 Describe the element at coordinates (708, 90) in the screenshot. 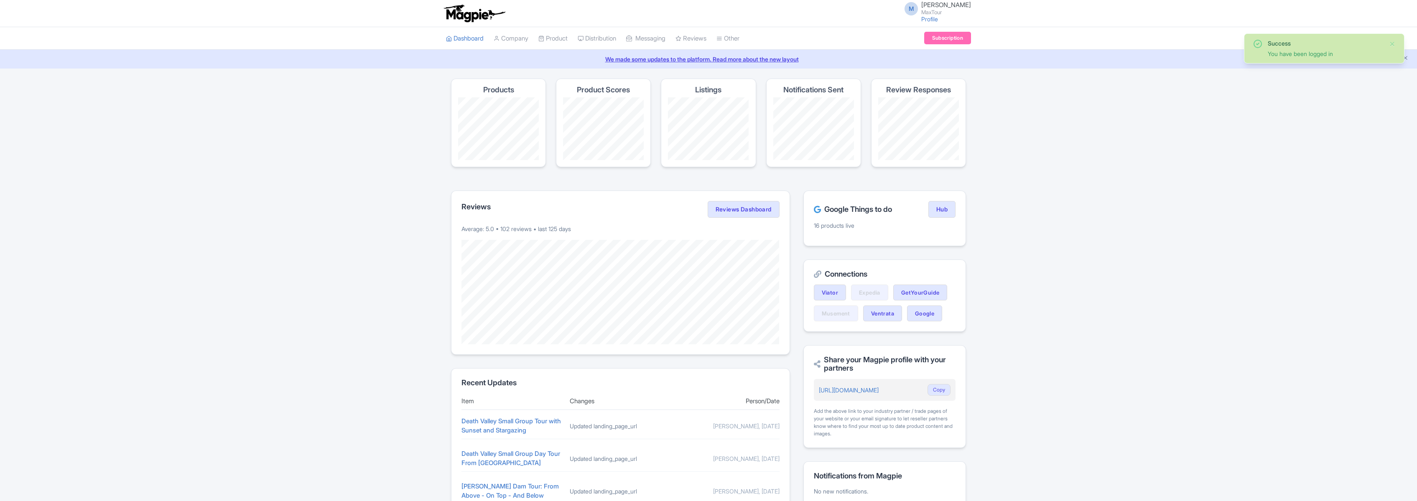

I see `h4: Listings` at that location.